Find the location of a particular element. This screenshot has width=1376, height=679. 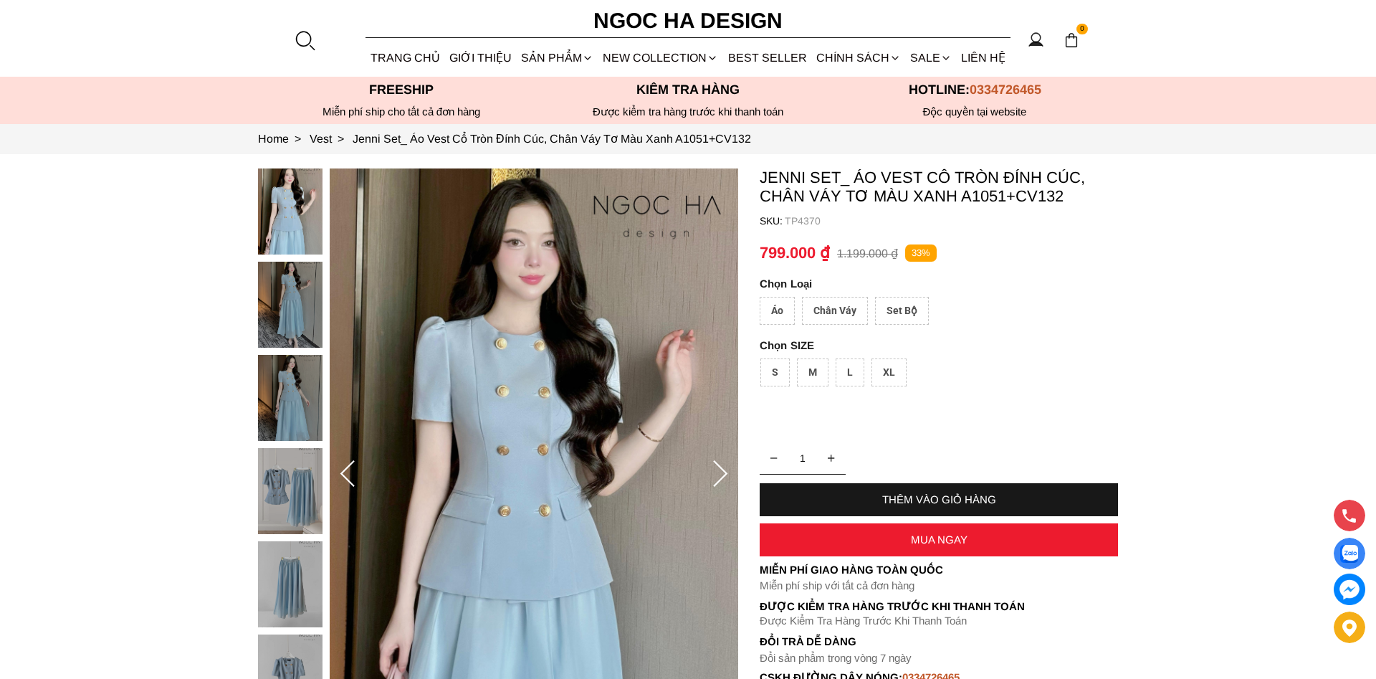

font: Miễn phí giao hàng toàn quốc is located at coordinates (852, 569).